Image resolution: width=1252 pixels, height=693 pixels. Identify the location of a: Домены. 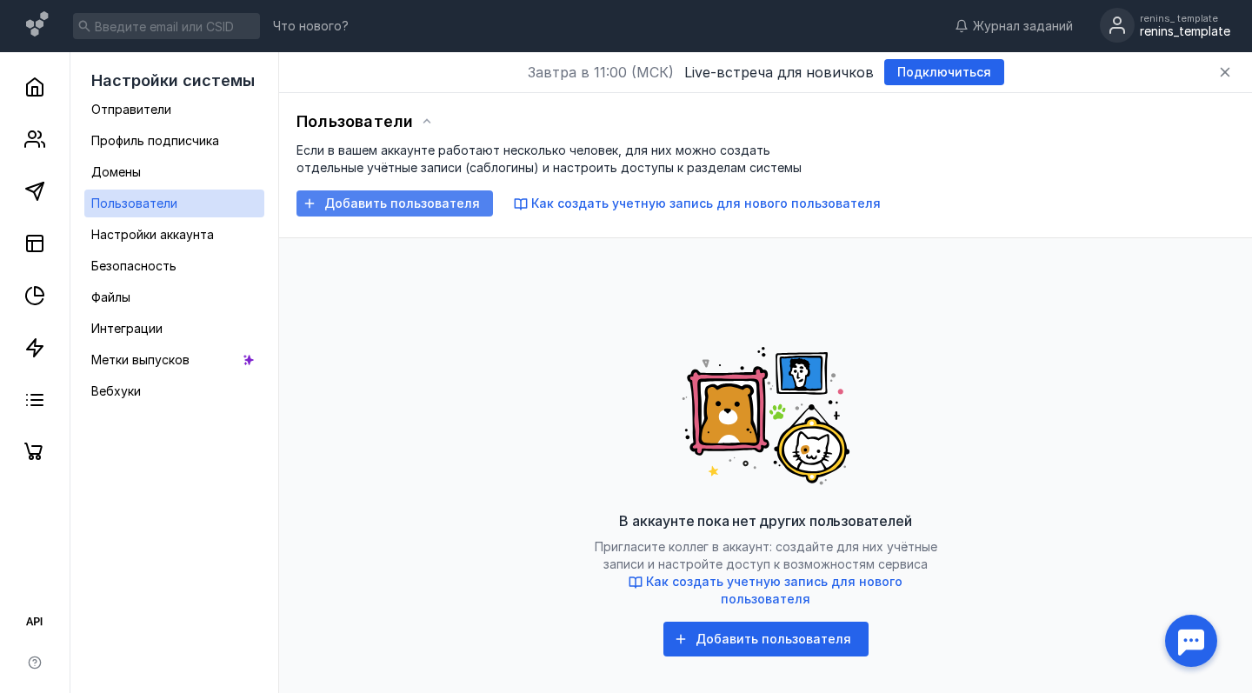
(174, 172).